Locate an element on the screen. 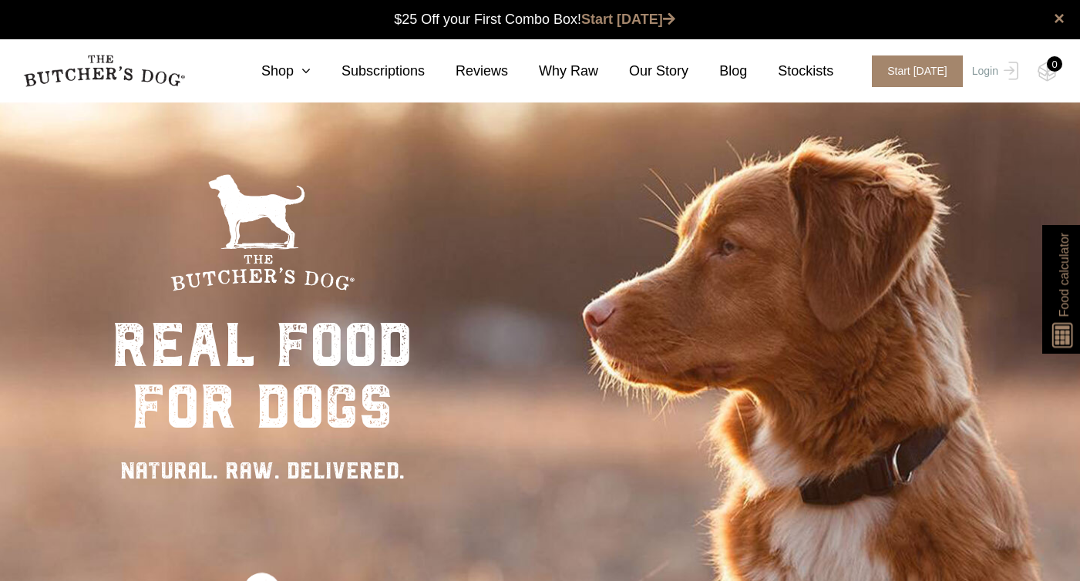  a: Blog is located at coordinates (718, 71).